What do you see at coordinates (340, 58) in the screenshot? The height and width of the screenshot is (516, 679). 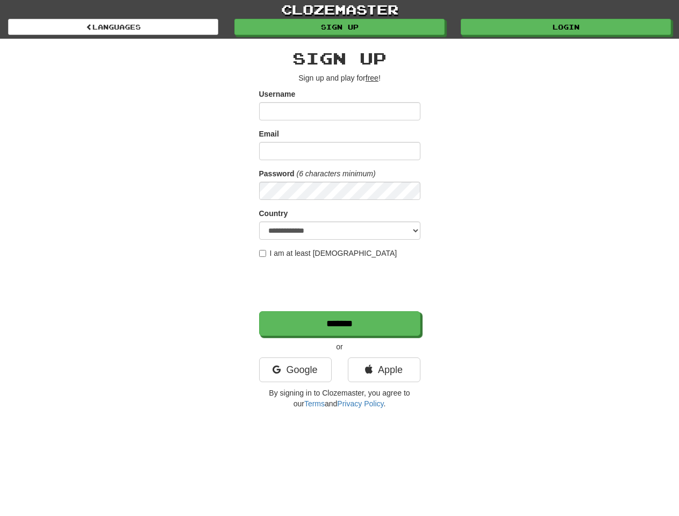 I see `h2: Sign up` at bounding box center [340, 58].